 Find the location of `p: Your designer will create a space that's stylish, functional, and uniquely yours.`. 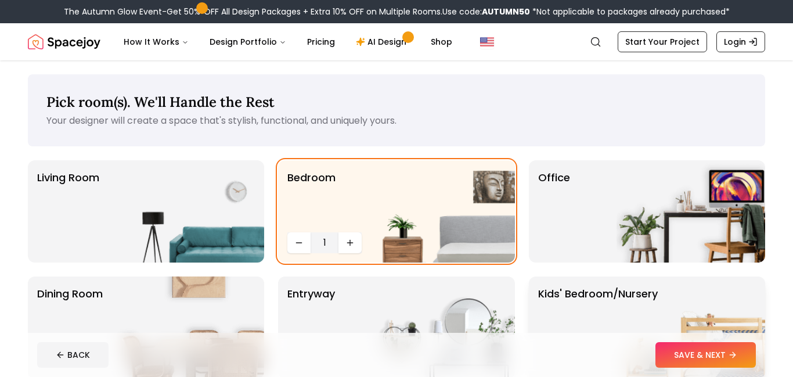

p: Your designer will create a space that's stylish, functional, and uniquely yours. is located at coordinates (396, 121).